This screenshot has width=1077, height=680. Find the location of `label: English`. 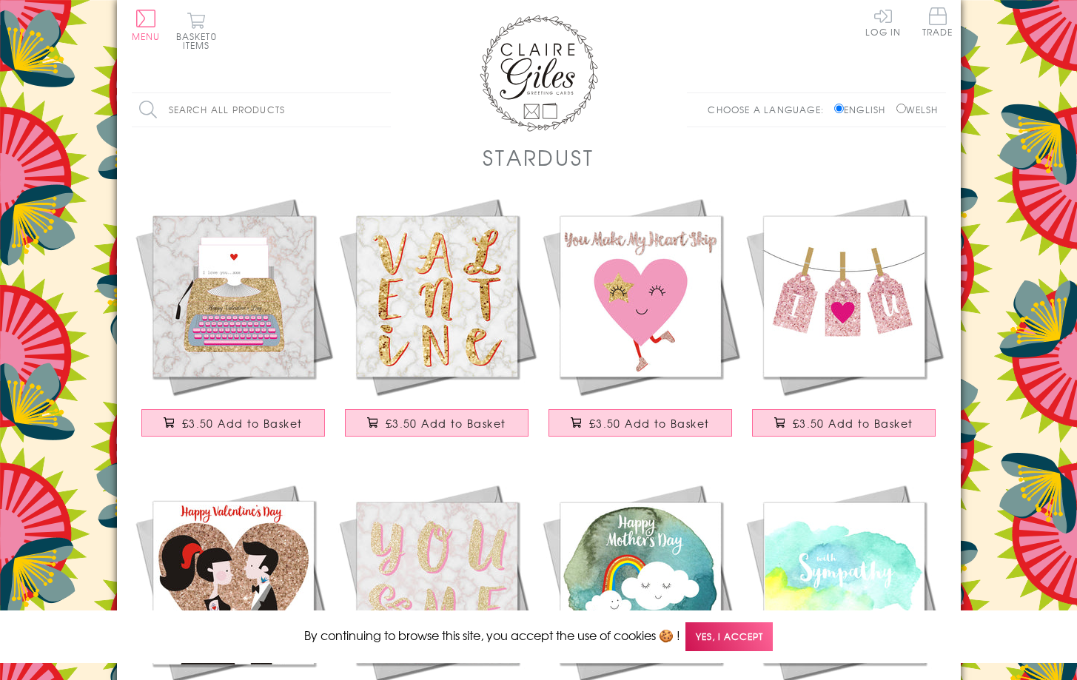

label: English is located at coordinates (863, 110).